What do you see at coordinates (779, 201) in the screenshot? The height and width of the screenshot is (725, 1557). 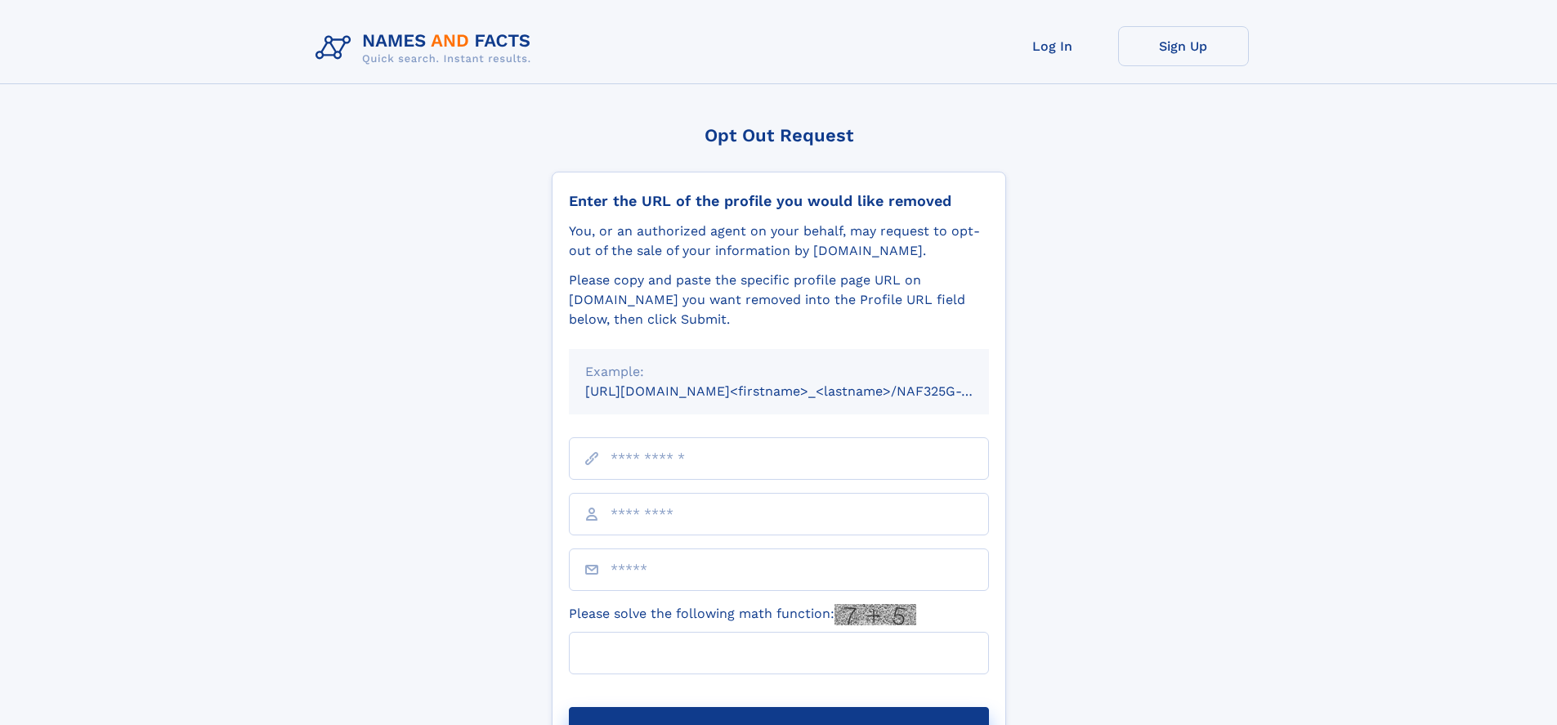 I see `div: Enter the URL of the profile you would like removed` at bounding box center [779, 201].